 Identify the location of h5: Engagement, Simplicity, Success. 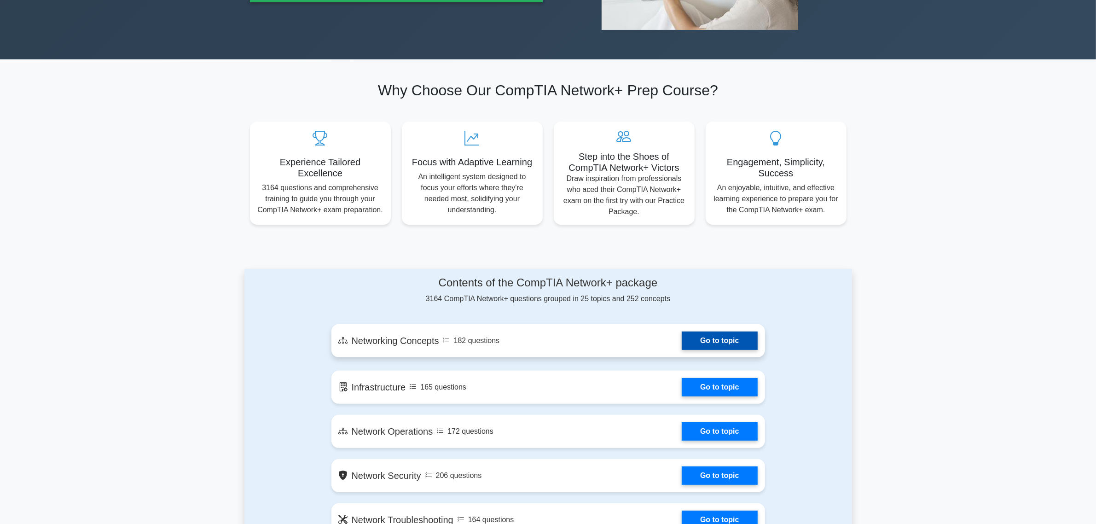
(776, 168).